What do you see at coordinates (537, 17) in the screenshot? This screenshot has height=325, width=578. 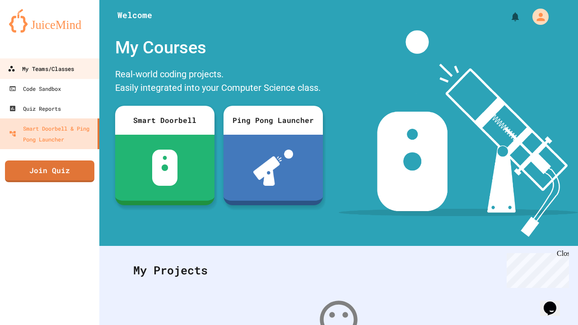 I see `div: My Account` at bounding box center [537, 17].